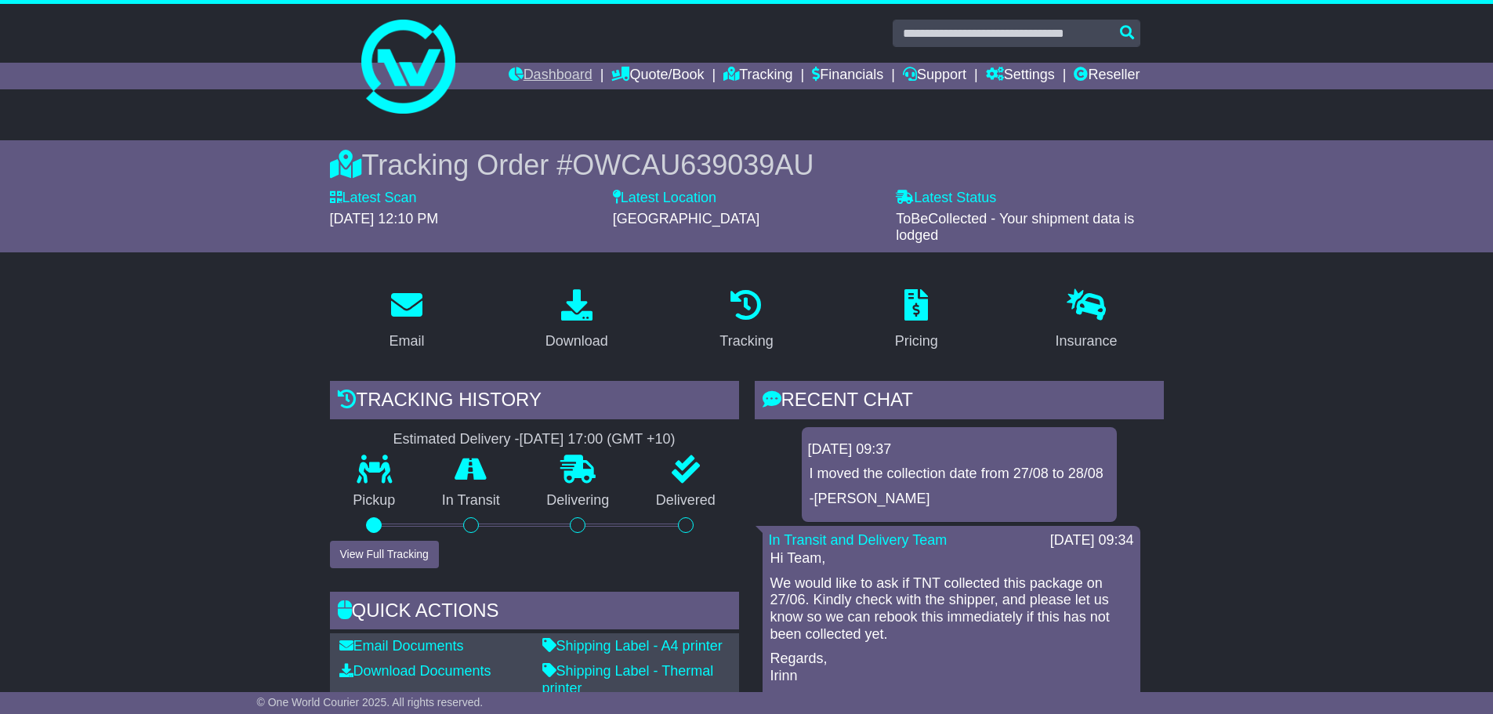 This screenshot has height=714, width=1493. What do you see at coordinates (535, 613) in the screenshot?
I see `div: Quick Actions` at bounding box center [535, 613].